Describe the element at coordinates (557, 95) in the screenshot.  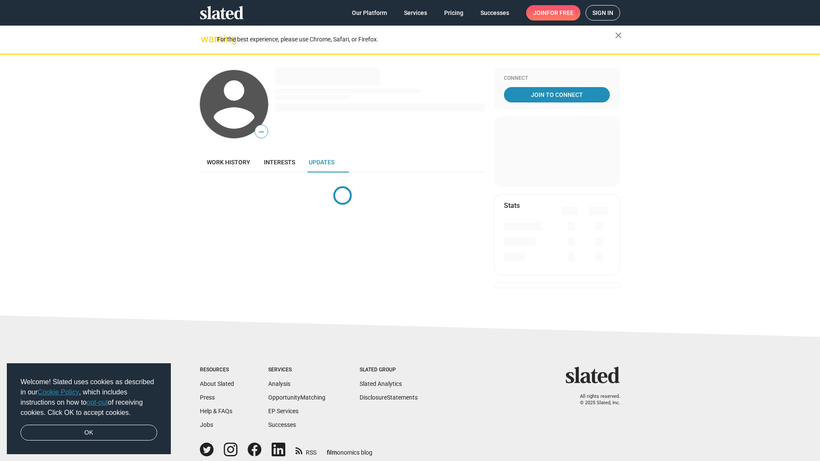
I see `span: Join To Connect` at that location.